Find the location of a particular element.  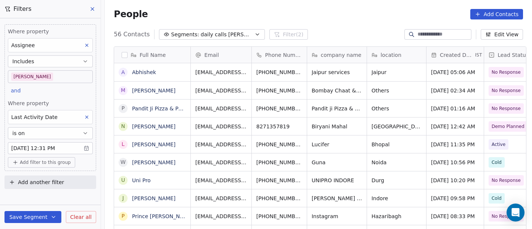

a: Abhishek is located at coordinates (144, 72).